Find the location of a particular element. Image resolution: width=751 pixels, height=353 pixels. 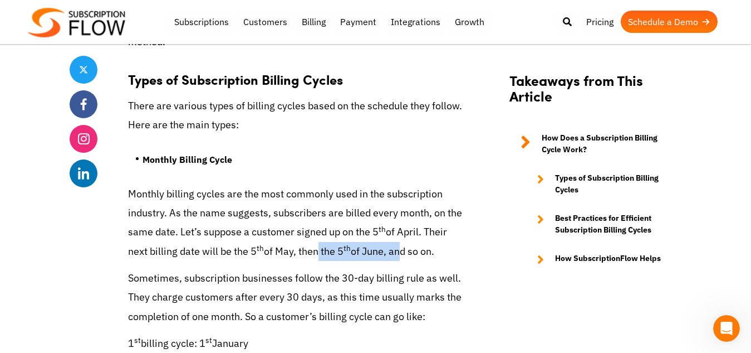

p: There are various types of billing cycles based on the schedule they follow. Here are the main ty... is located at coordinates (296, 115).